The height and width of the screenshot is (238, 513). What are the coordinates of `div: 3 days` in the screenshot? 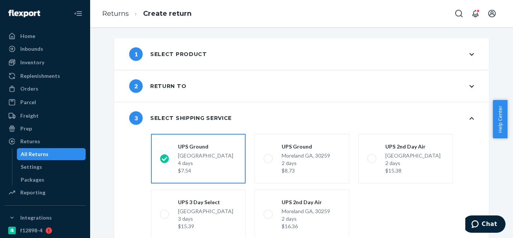 It's located at (206, 219).